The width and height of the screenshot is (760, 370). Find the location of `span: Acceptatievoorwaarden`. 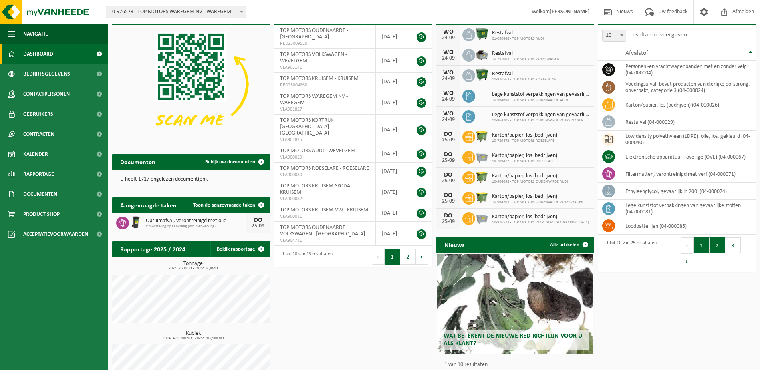

span: Acceptatievoorwaarden is located at coordinates (56, 234).